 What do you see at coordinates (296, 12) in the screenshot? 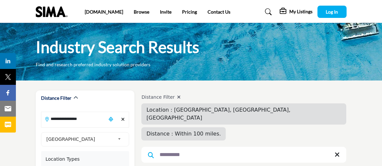
I see `div: My Listings` at bounding box center [296, 12].